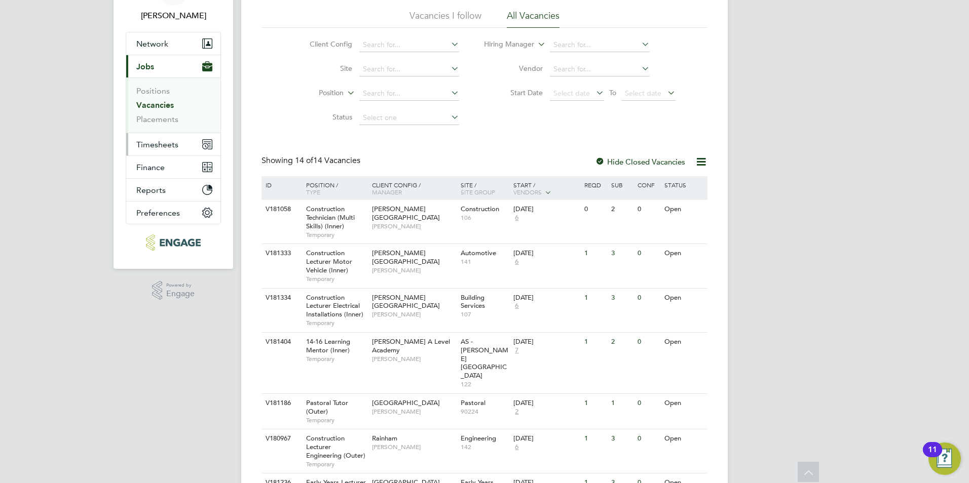 The image size is (969, 483). Describe the element at coordinates (157, 144) in the screenshot. I see `span: Timesheets` at that location.